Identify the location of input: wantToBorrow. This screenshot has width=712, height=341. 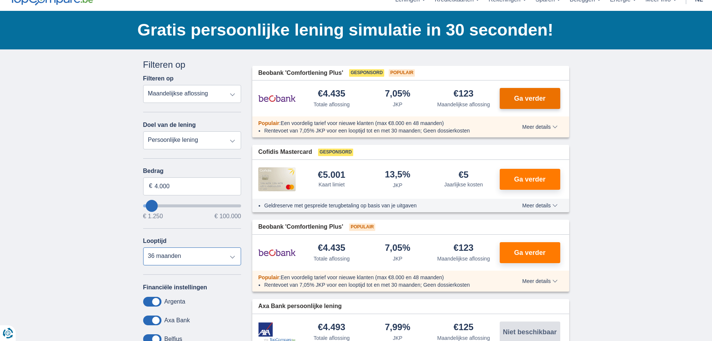
(192, 206).